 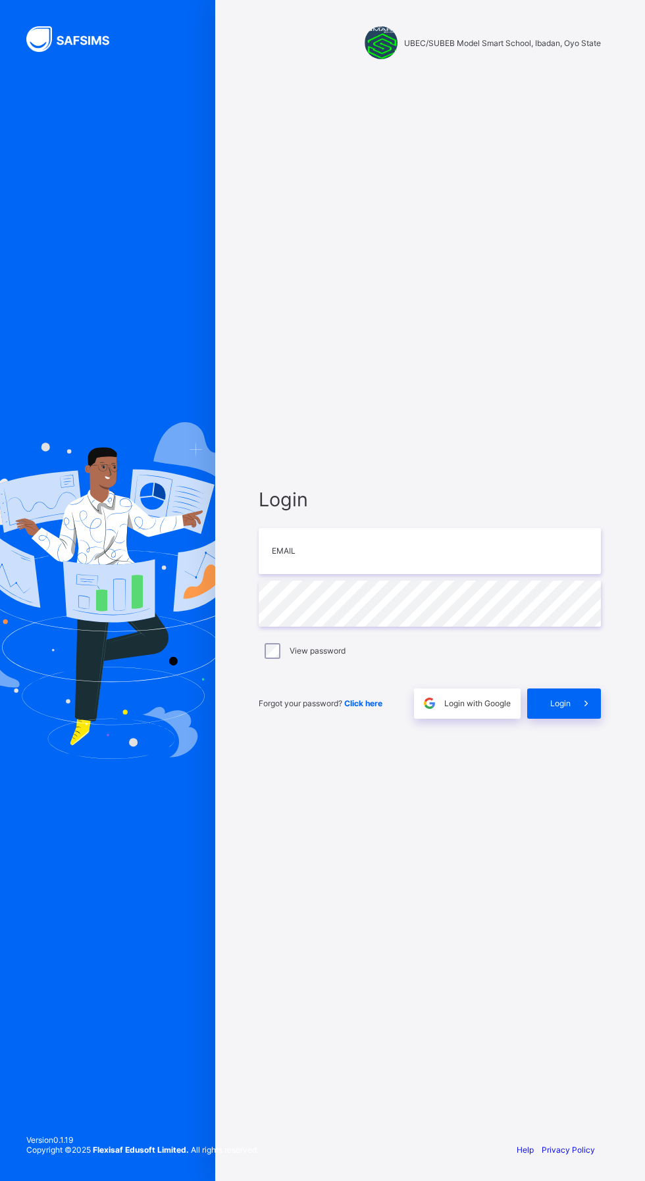 I want to click on span: Login with Google, so click(x=477, y=703).